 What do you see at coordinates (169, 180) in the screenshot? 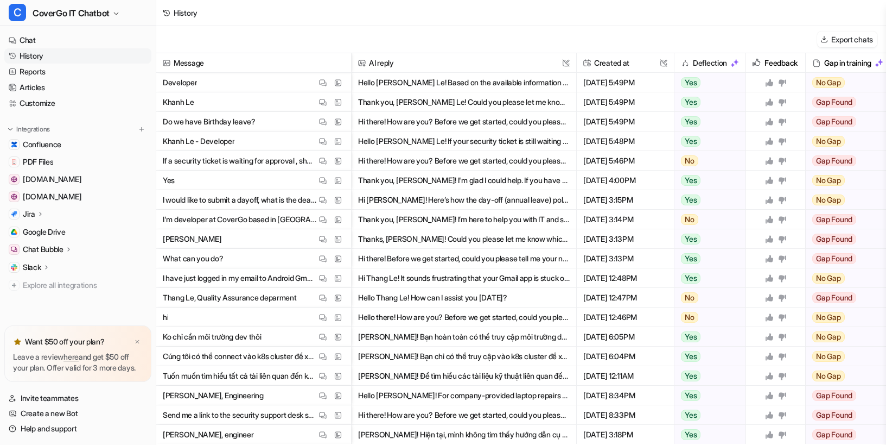
I see `p: Yes` at bounding box center [169, 180].